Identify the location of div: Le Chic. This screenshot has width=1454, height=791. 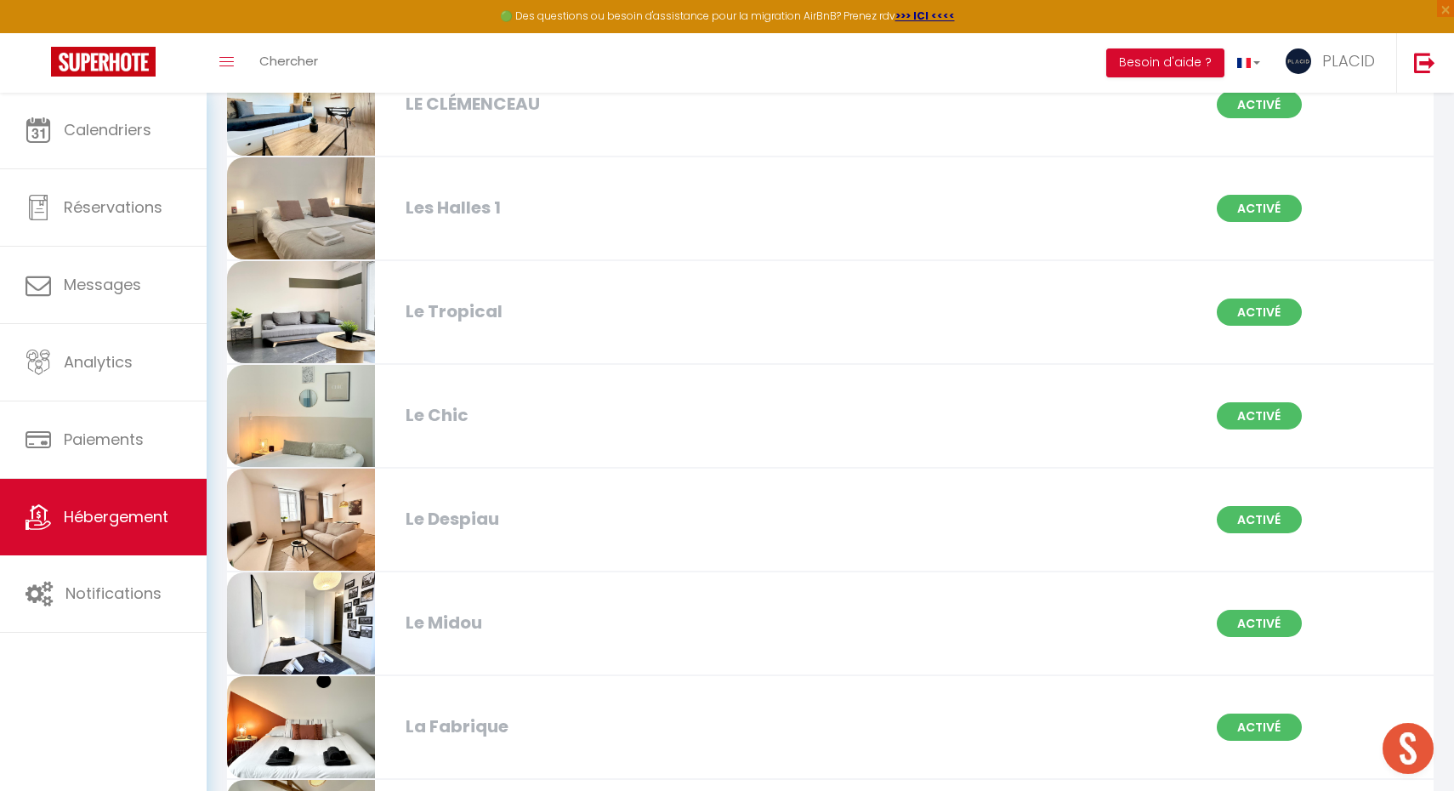
(591, 415).